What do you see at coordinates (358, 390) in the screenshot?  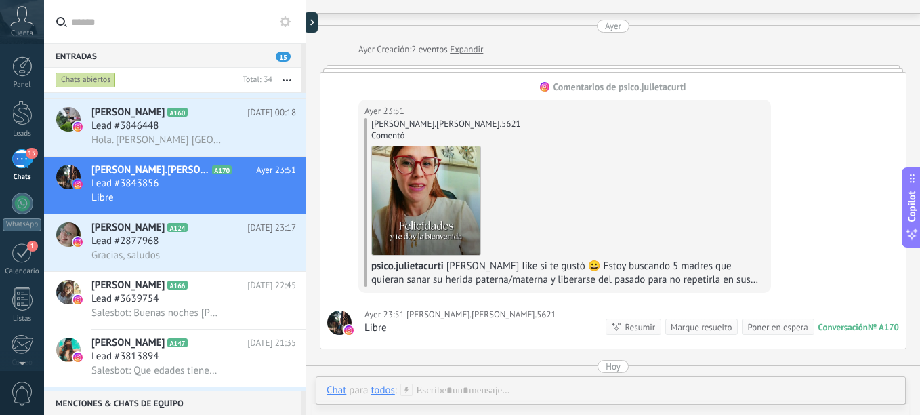 I see `span: para` at bounding box center [358, 390].